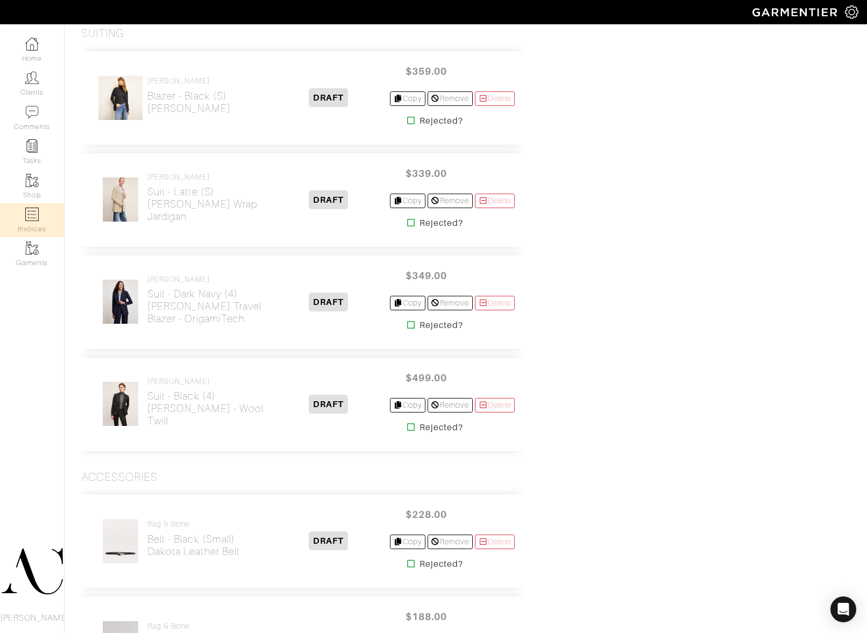 This screenshot has height=633, width=867. Describe the element at coordinates (851, 12) in the screenshot. I see `img: gear-icon-white-bd11855cb880d31180b6d7d6211b90ccbf57a29d726f0c71d8c61bd08dd39cc2.png` at that location.